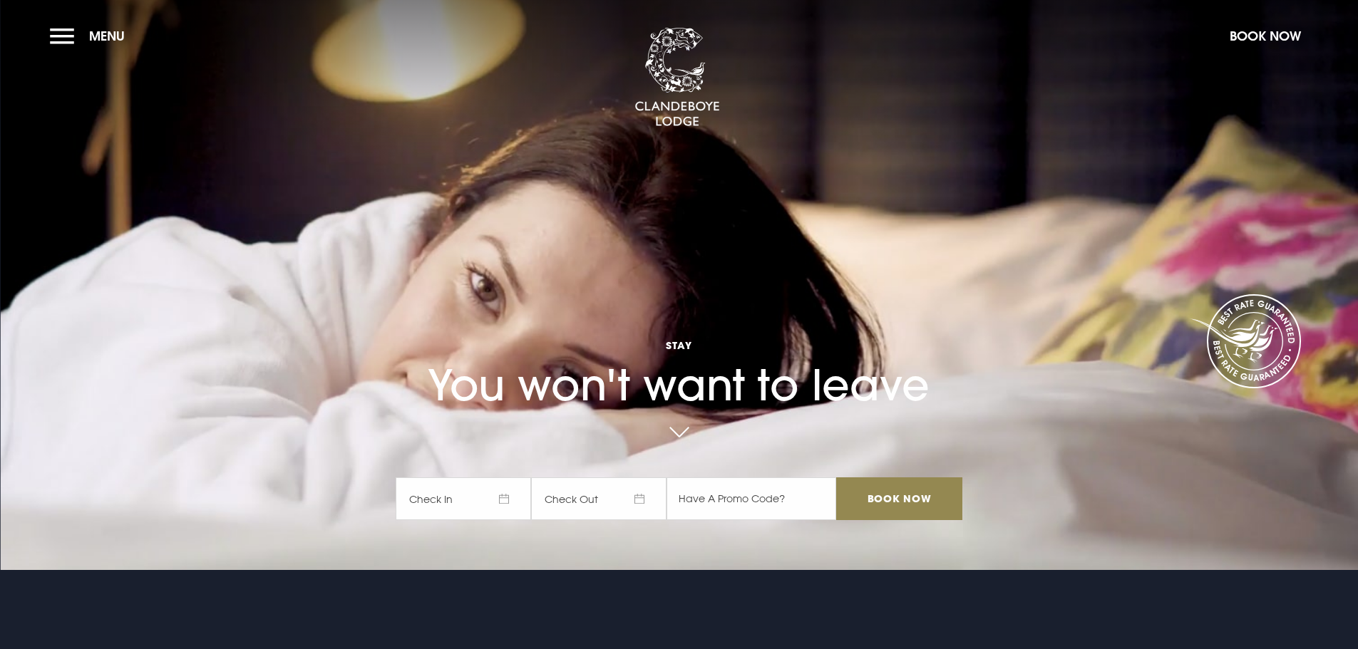  I want to click on button: Menu, so click(91, 36).